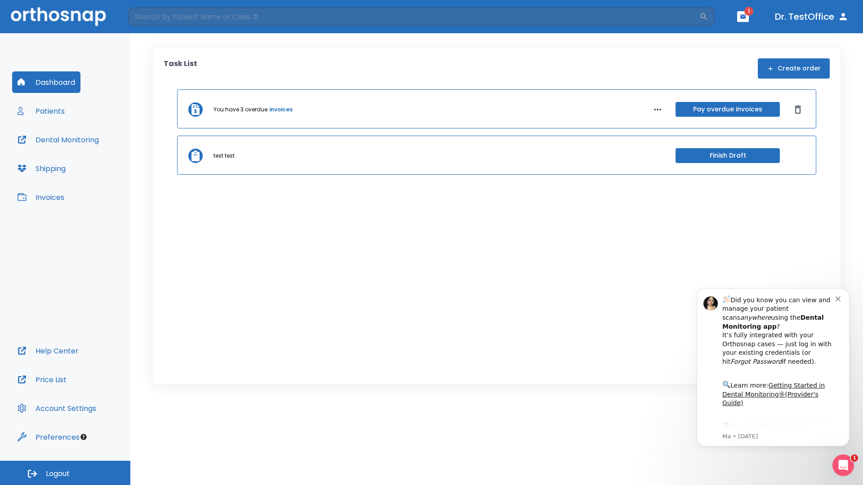  What do you see at coordinates (727, 155) in the screenshot?
I see `button: Finish Draft` at bounding box center [727, 155].